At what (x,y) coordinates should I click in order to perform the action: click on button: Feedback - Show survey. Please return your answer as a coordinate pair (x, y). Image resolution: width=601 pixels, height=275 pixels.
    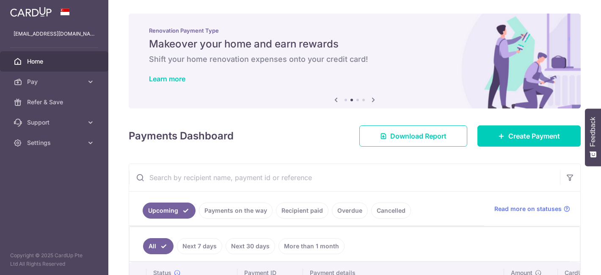
    Looking at the image, I should click on (593, 137).